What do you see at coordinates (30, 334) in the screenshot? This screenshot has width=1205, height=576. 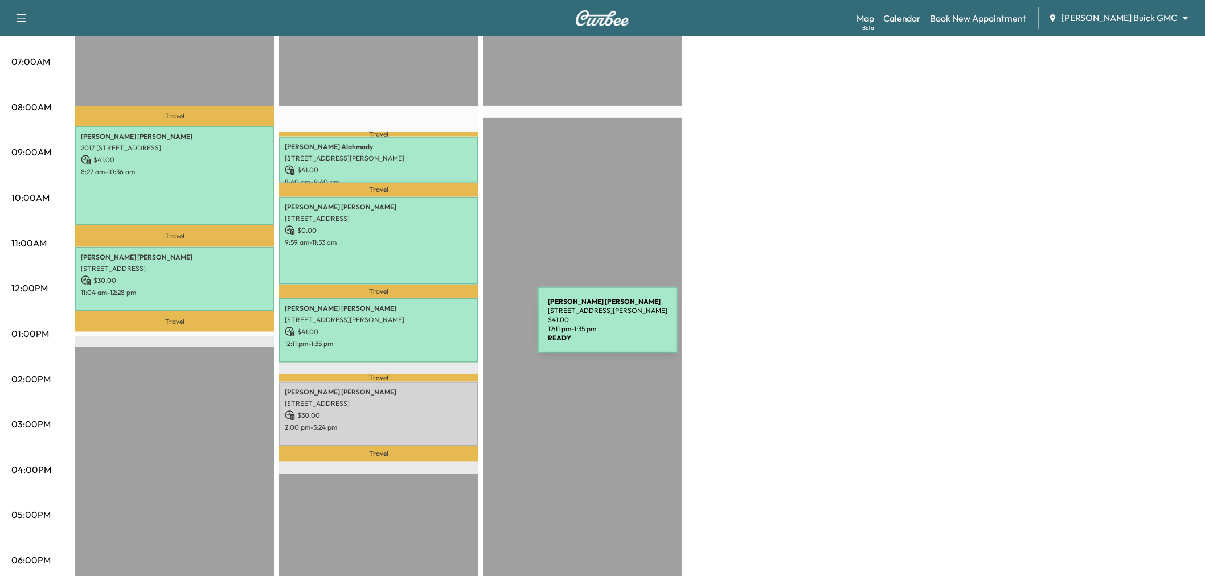 I see `p: 01:00PM` at bounding box center [30, 334].